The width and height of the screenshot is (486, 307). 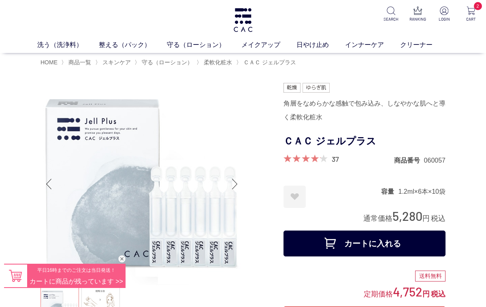 What do you see at coordinates (407, 216) in the screenshot?
I see `span: 5,280` at bounding box center [407, 216].